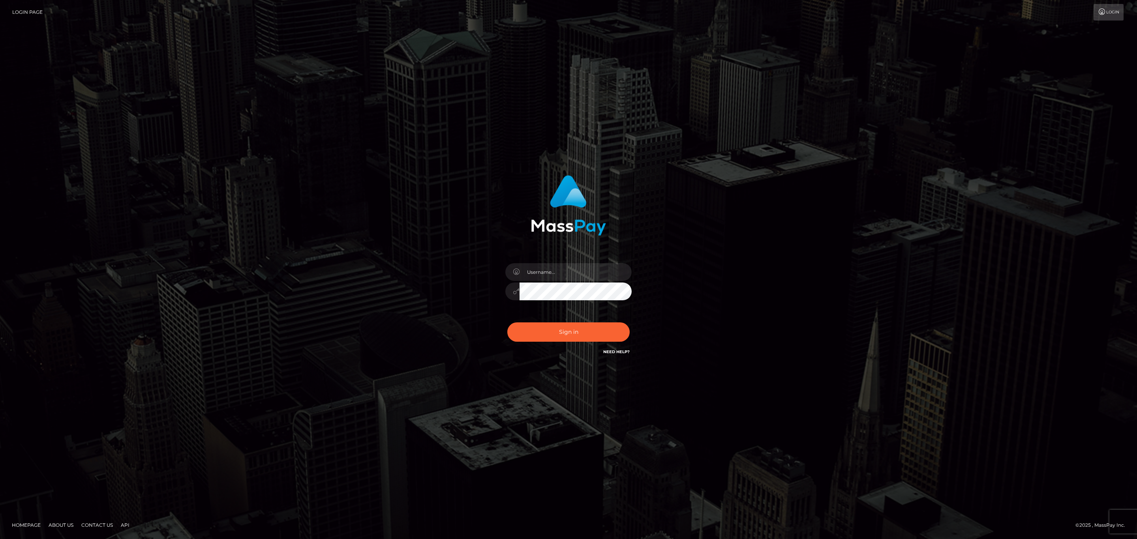 The height and width of the screenshot is (539, 1137). What do you see at coordinates (26, 525) in the screenshot?
I see `a: Homepage` at bounding box center [26, 525].